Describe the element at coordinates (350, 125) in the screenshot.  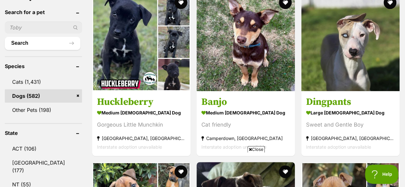
I see `div: Sweet and Gentle Boy` at that location.